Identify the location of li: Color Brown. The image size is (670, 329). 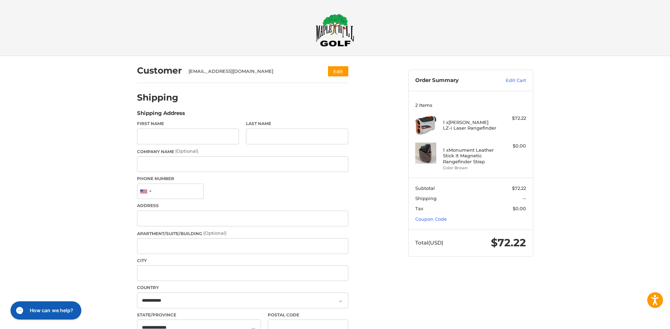
(469, 168).